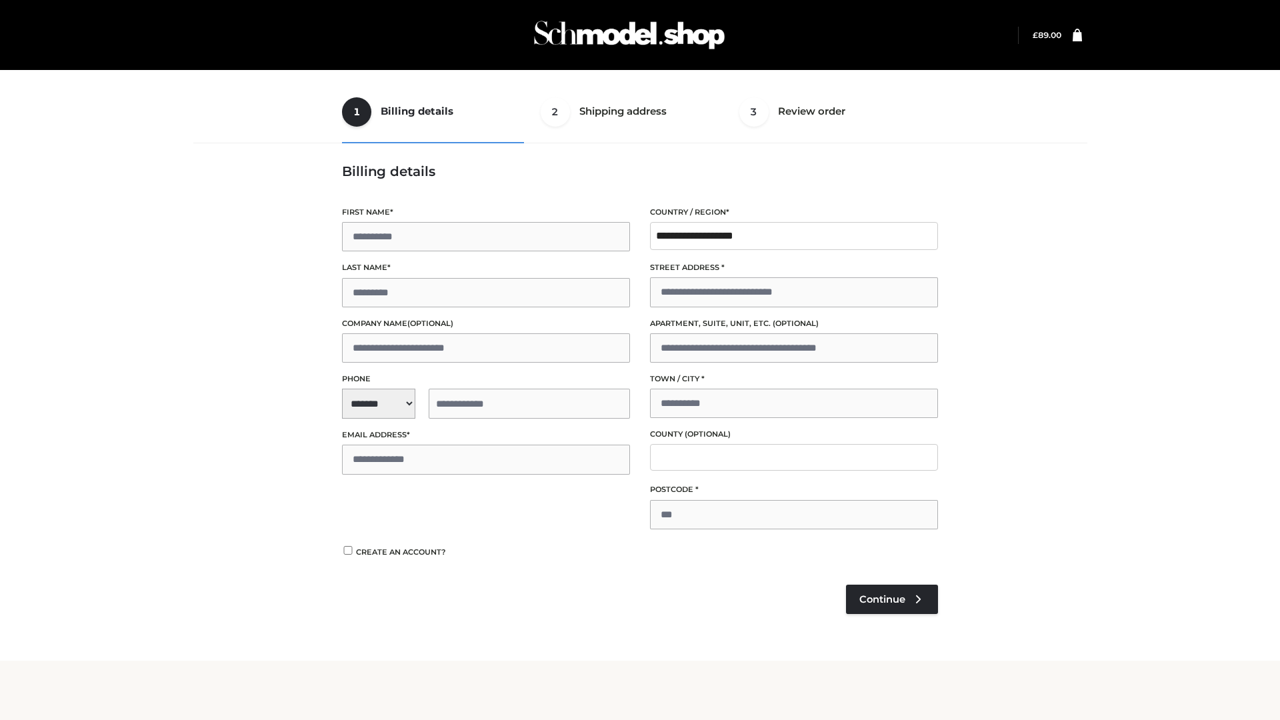  I want to click on a: Schmodel Admin 964, so click(629, 35).